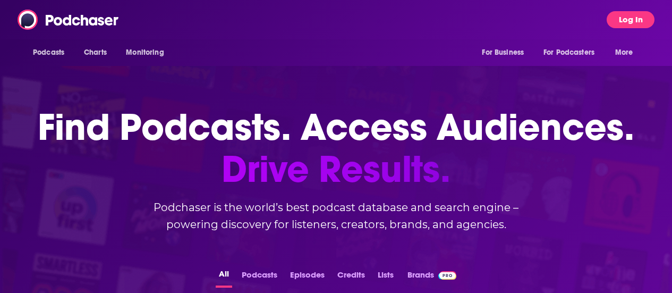 Image resolution: width=672 pixels, height=293 pixels. Describe the element at coordinates (336, 148) in the screenshot. I see `h1: Find Podcasts. Access Audiences.` at that location.